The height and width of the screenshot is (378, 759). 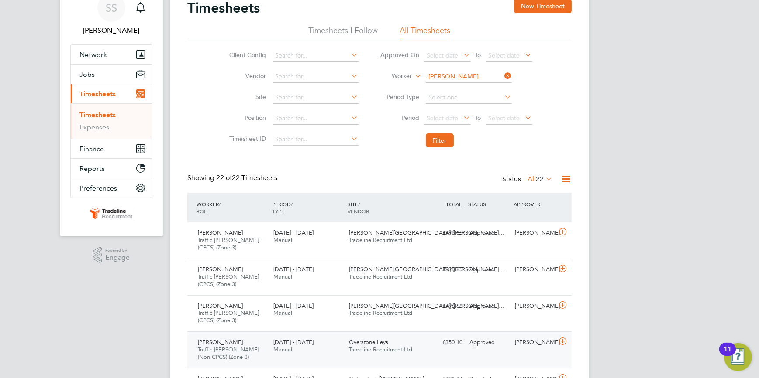 What do you see at coordinates (111, 214) in the screenshot?
I see `a: Go to home page` at bounding box center [111, 214].